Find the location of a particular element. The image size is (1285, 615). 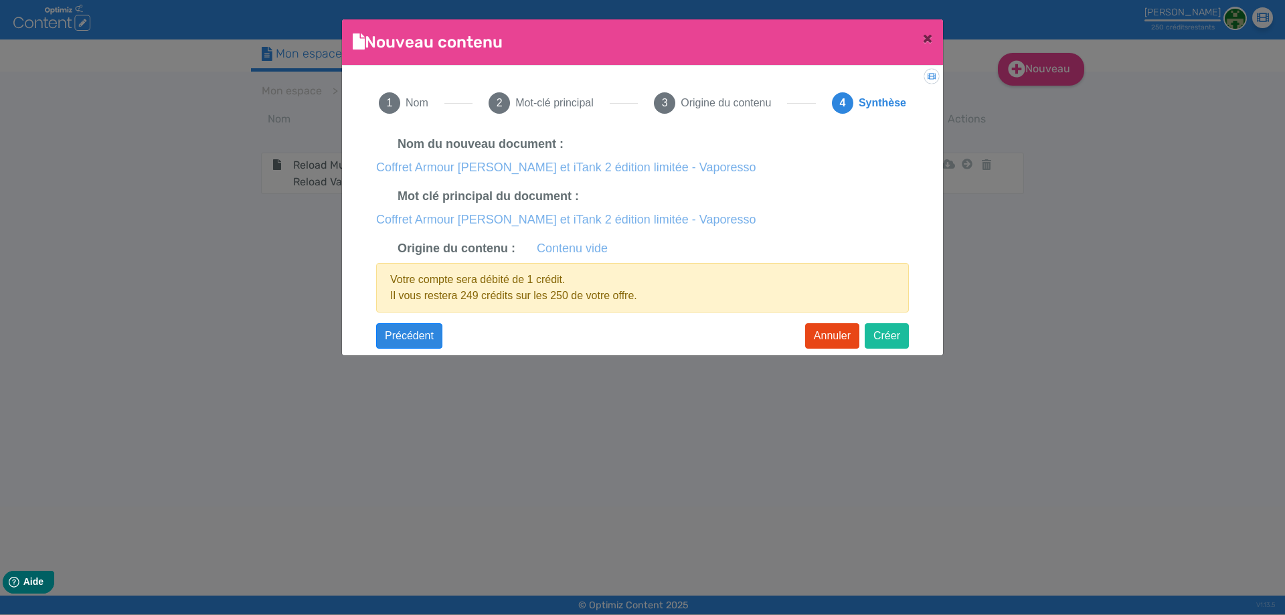

span: Aide is located at coordinates (78, 16).